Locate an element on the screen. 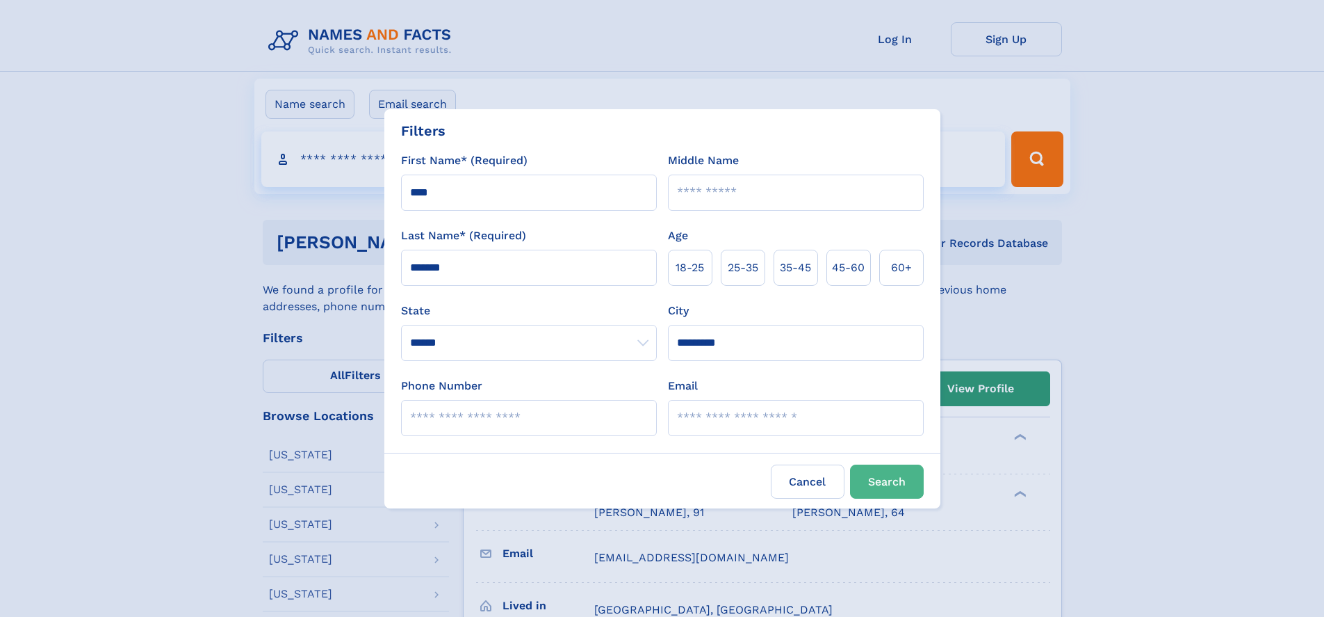 The image size is (1324, 617). label: State is located at coordinates (529, 311).